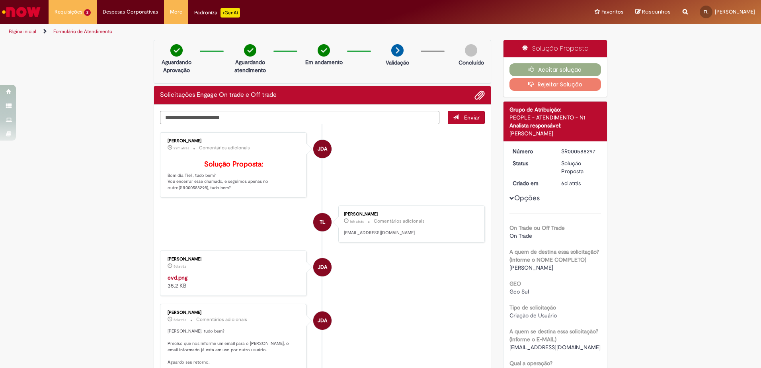 The height and width of the screenshot is (368, 761). Describe the element at coordinates (218, 95) in the screenshot. I see `h2: Solicitações Engage On trade e Off trade Histórico de tíquete` at that location.